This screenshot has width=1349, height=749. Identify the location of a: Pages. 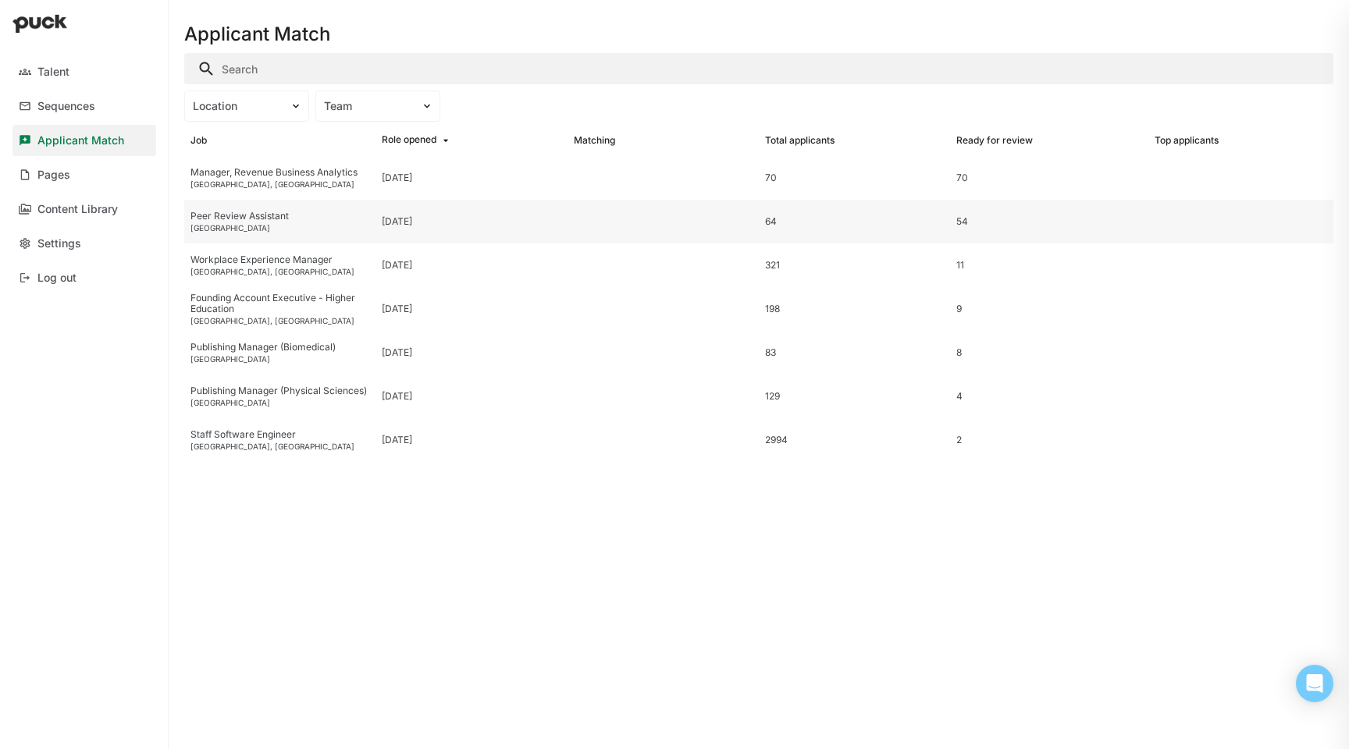
(84, 175).